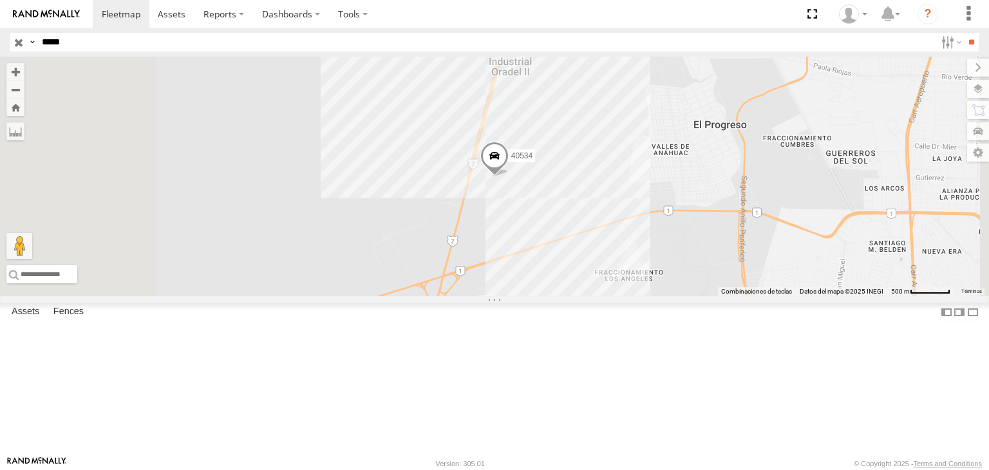 This screenshot has width=989, height=470. What do you see at coordinates (37, 464) in the screenshot?
I see `a: Visit our Website` at bounding box center [37, 464].